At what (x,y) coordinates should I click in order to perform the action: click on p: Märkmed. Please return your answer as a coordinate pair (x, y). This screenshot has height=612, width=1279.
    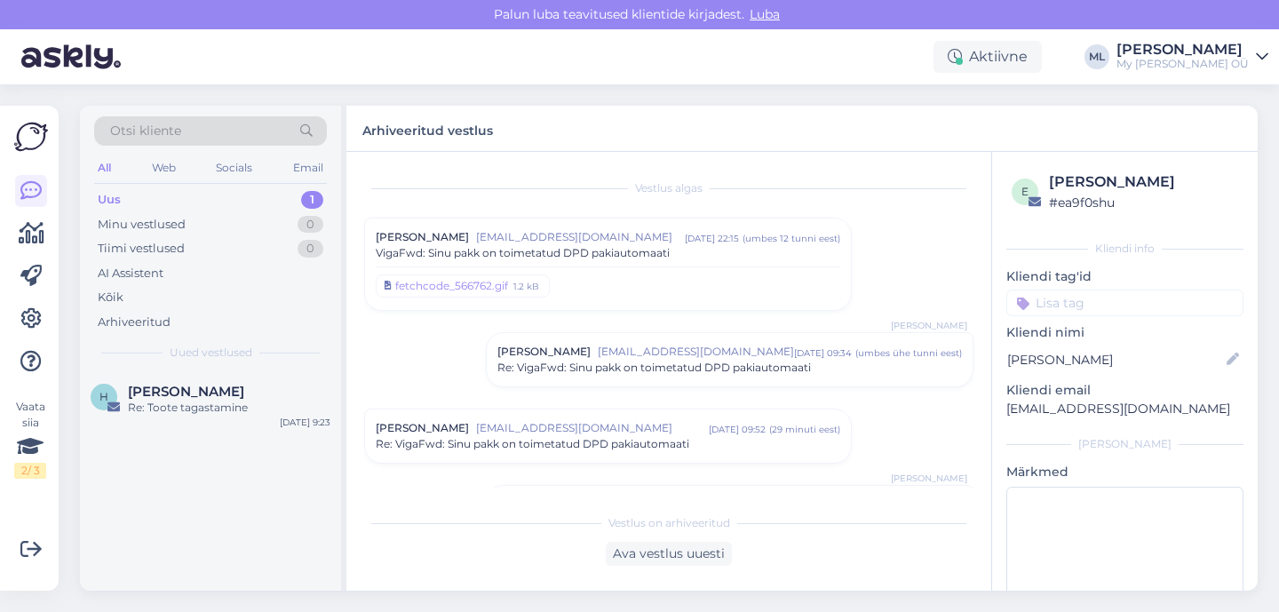
    Looking at the image, I should click on (1124, 472).